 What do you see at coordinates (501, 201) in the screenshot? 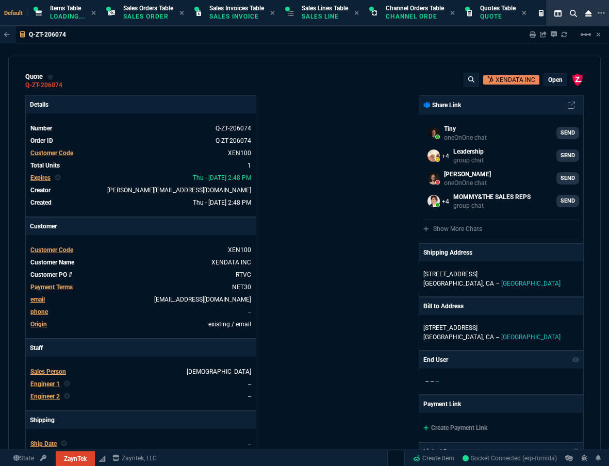
I see `a: seti.shadab@fornida.com,alicia.bostic@fornida.com,Brian.Over@fornida.com,mohammed.wafek@fornida.c...` at bounding box center [501, 201].